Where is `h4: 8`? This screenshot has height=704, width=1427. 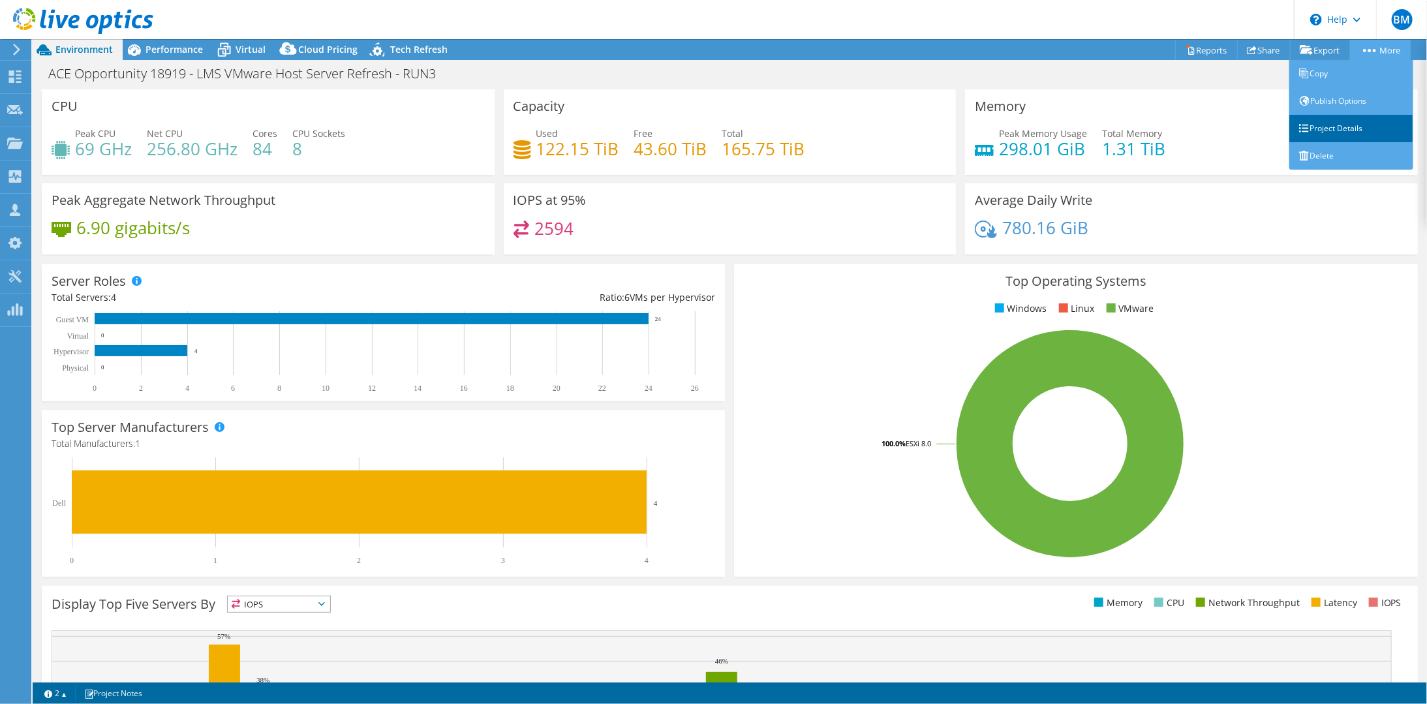
h4: 8 is located at coordinates (318, 149).